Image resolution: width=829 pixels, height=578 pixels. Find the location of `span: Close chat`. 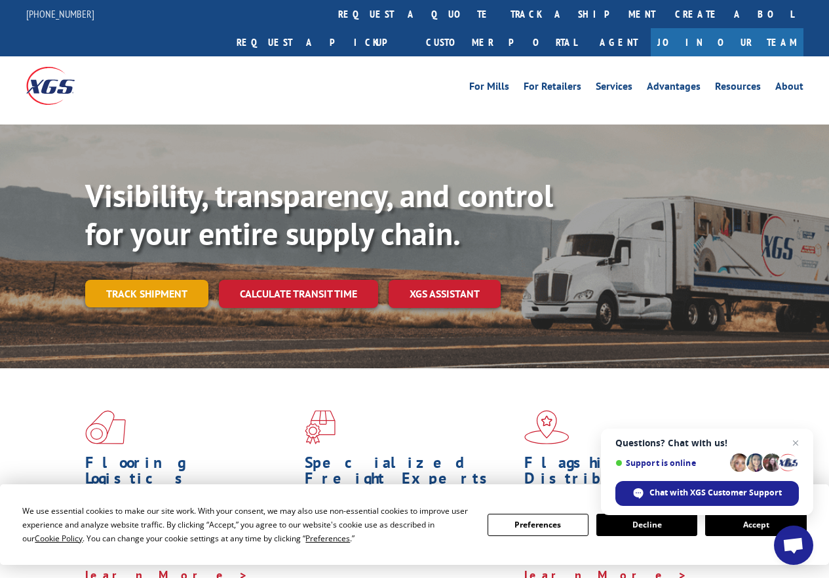

span: Close chat is located at coordinates (795, 443).